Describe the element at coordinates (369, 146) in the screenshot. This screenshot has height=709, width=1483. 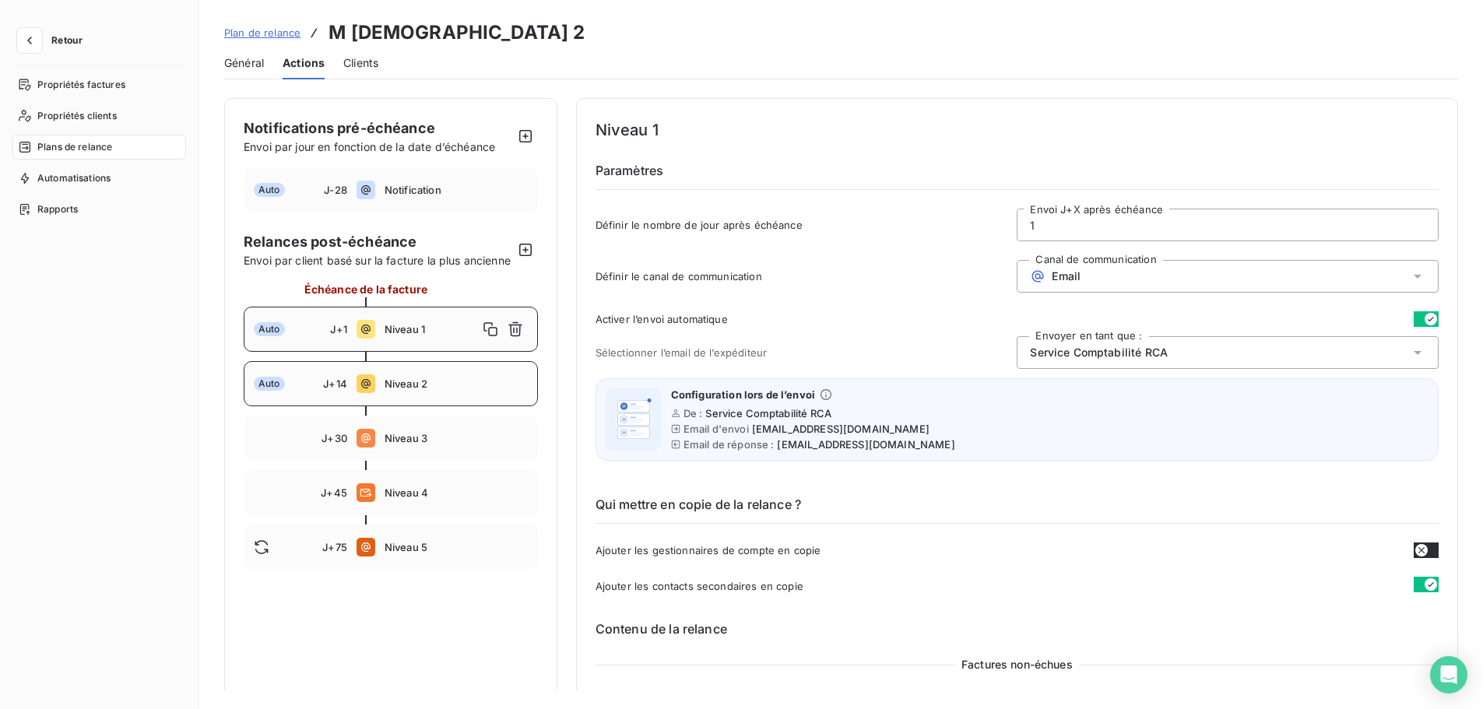
I see `span: Envoi par jour en fonction de la date d’échéance` at that location.